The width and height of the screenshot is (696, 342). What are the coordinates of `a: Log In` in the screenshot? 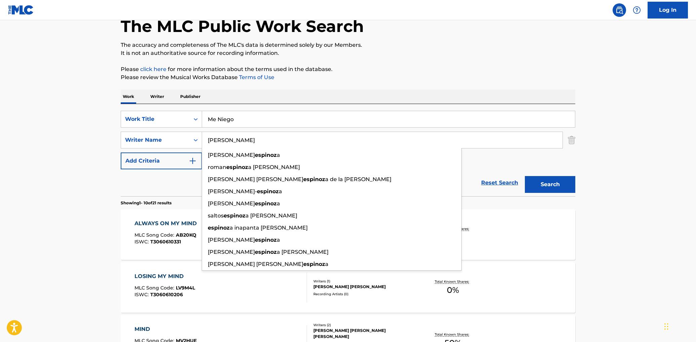 It's located at (668, 10).